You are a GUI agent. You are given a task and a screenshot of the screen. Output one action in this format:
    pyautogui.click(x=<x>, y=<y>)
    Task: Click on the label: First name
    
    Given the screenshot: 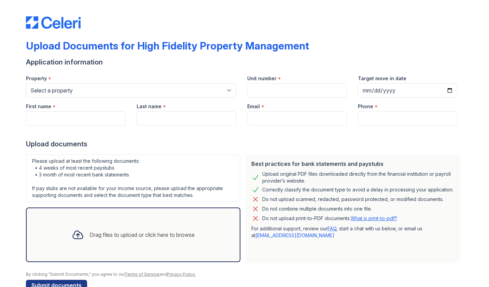 What is the action you would take?
    pyautogui.click(x=39, y=107)
    